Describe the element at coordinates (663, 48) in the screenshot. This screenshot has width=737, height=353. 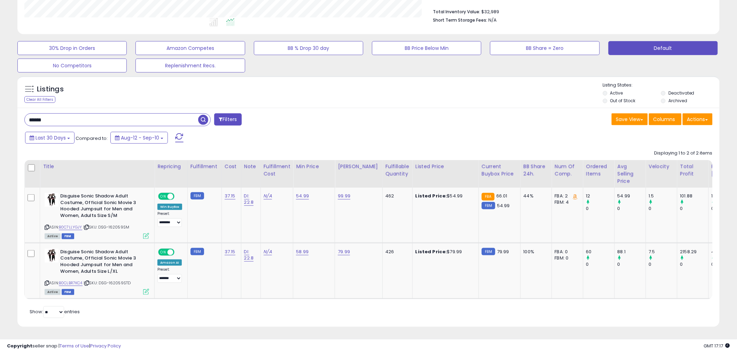
I see `button: Default` at that location.